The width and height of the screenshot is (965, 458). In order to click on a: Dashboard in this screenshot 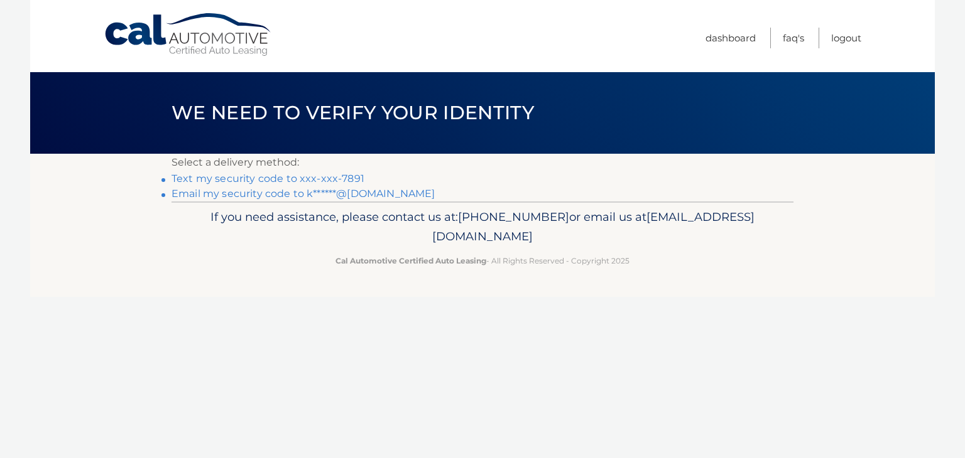, I will do `click(730, 38)`.